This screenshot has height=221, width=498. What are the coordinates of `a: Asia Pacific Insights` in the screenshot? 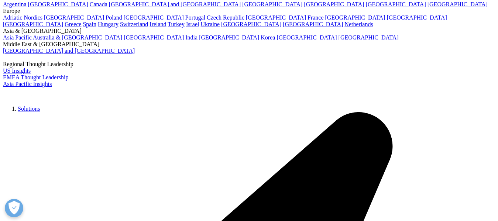 It's located at (27, 84).